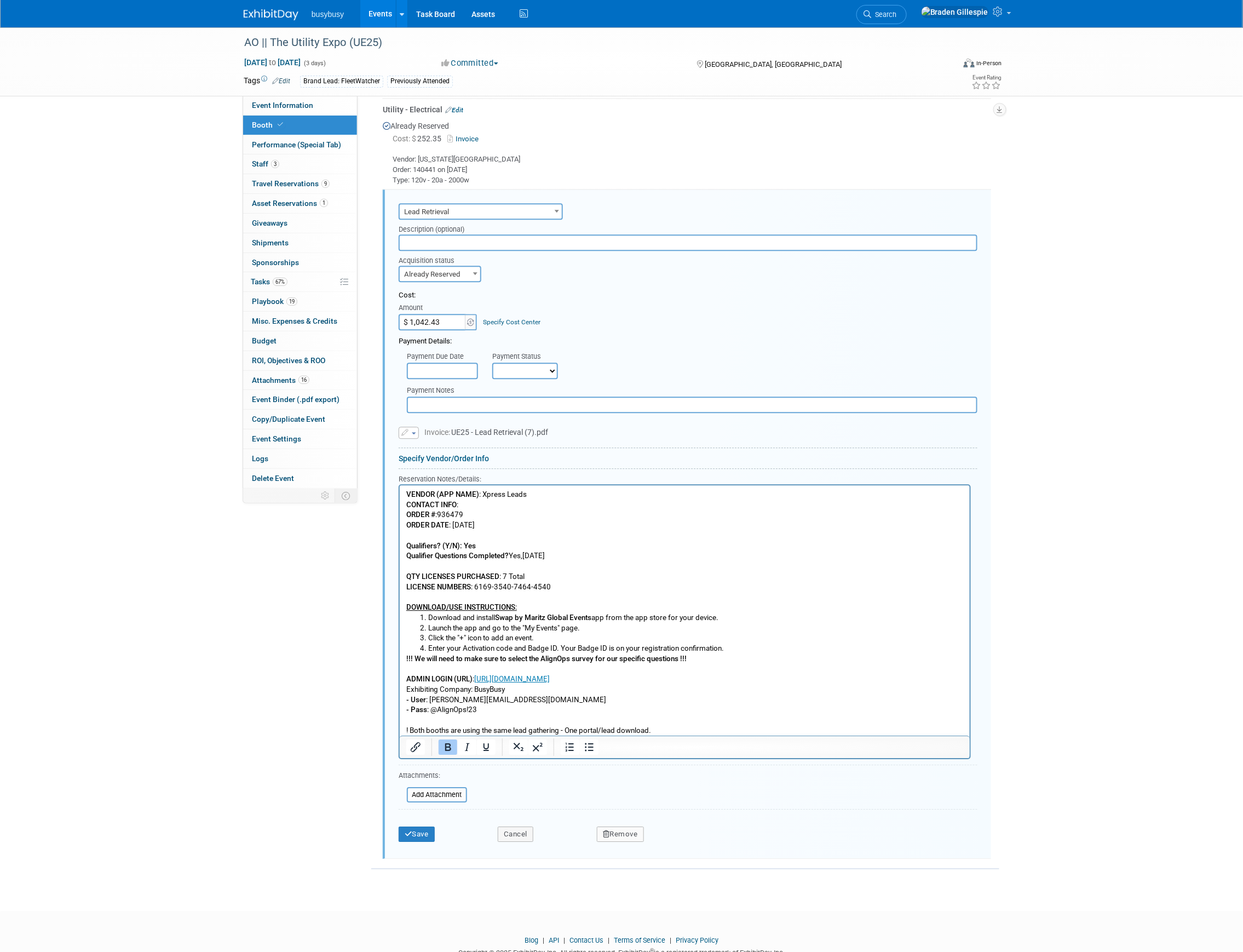 The height and width of the screenshot is (952, 1243). Describe the element at coordinates (16, 214) in the screenshot. I see `b: - User` at that location.